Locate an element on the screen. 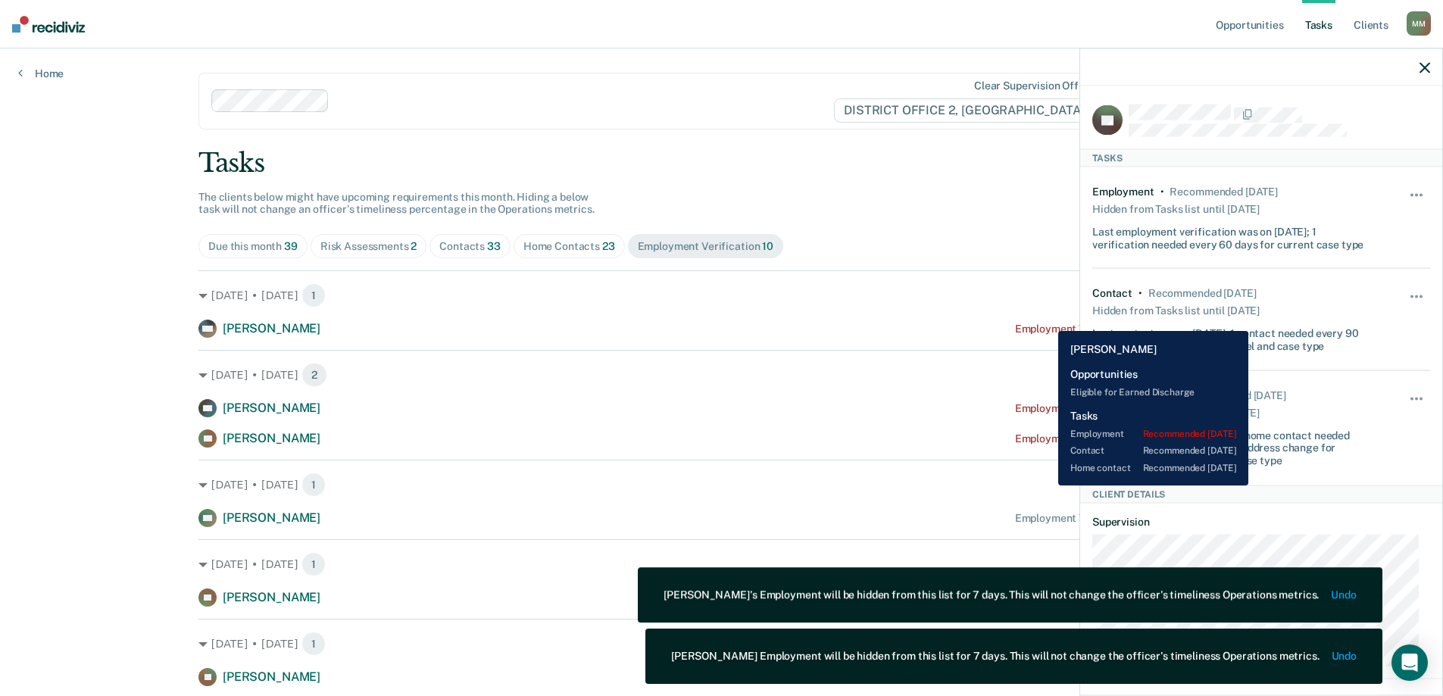  span: 10 is located at coordinates (767, 246).